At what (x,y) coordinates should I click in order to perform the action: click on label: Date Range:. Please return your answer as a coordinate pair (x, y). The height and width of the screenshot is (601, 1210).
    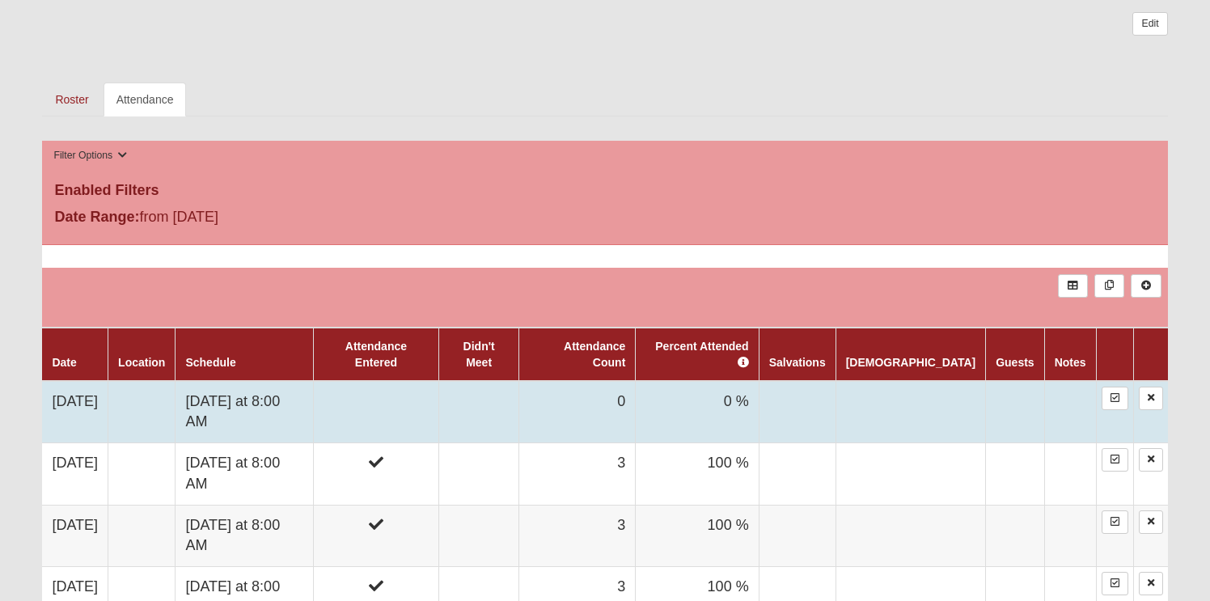
    Looking at the image, I should click on (96, 217).